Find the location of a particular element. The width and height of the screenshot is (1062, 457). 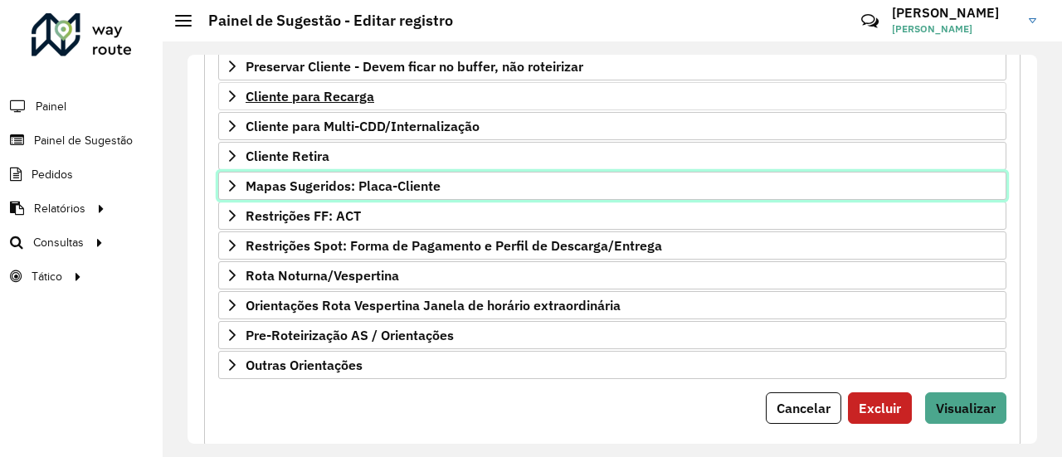

span: Preservar Cliente - Devem ficar no buffer, não roteirizar is located at coordinates (414, 66).